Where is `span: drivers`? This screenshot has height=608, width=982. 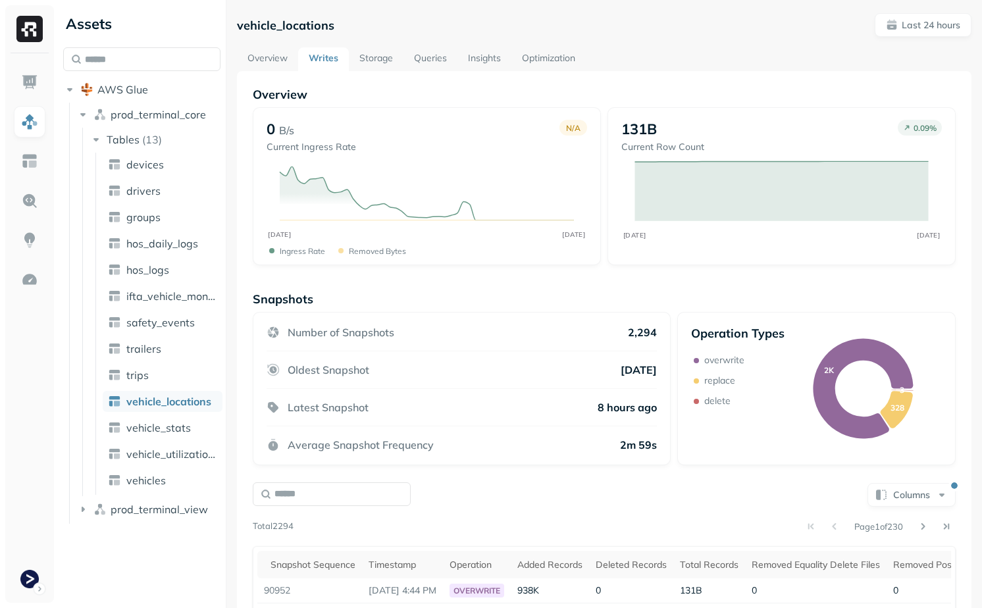 span: drivers is located at coordinates (144, 191).